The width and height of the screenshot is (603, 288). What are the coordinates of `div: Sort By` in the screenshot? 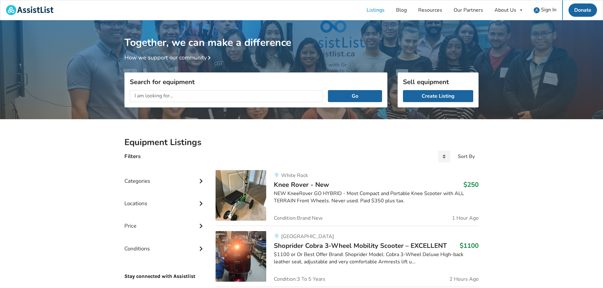 It's located at (466, 157).